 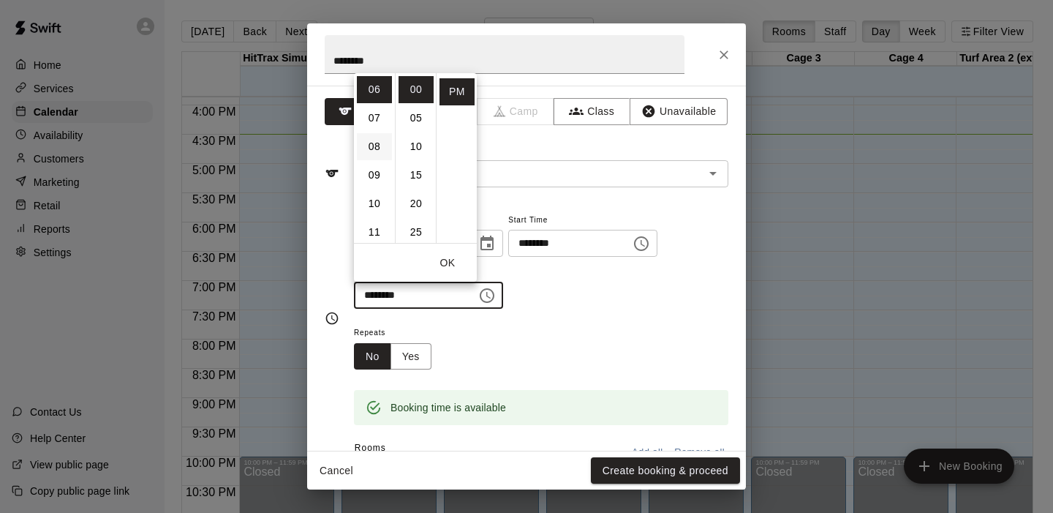 What do you see at coordinates (666, 470) in the screenshot?
I see `button: Create booking & proceed` at bounding box center [666, 470].